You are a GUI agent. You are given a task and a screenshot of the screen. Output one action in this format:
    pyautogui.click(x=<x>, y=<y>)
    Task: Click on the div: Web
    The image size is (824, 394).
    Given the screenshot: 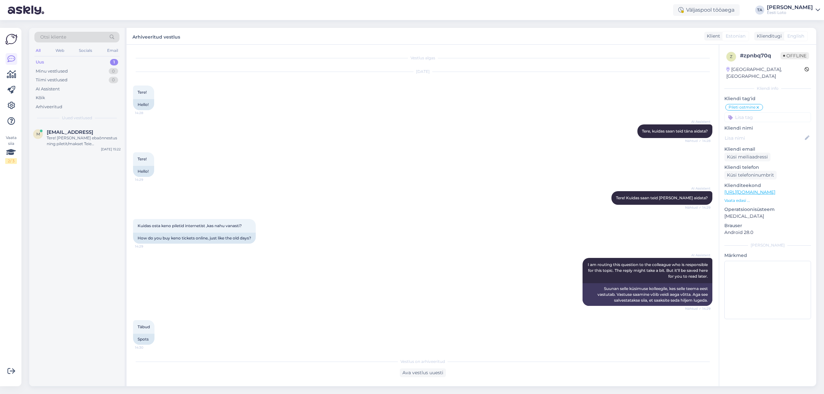 What is the action you would take?
    pyautogui.click(x=60, y=51)
    